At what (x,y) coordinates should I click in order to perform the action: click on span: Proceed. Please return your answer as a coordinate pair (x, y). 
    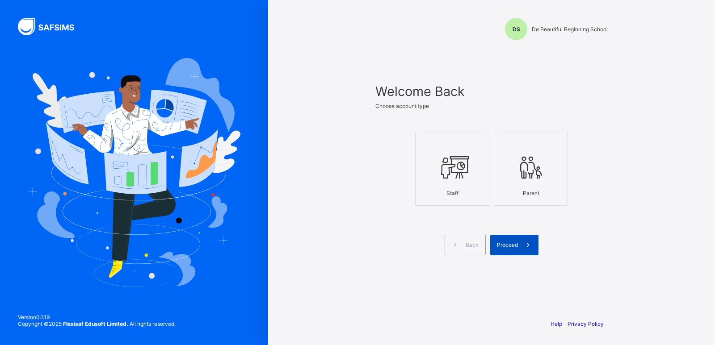
    Looking at the image, I should click on (507, 245).